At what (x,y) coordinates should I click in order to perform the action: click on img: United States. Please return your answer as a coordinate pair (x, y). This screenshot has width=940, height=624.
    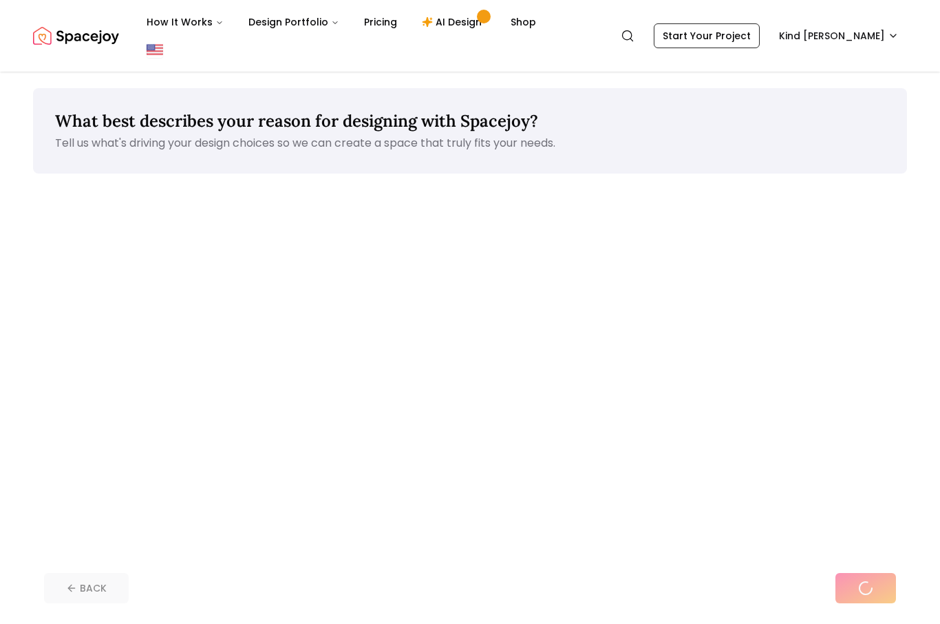
    Looking at the image, I should click on (155, 50).